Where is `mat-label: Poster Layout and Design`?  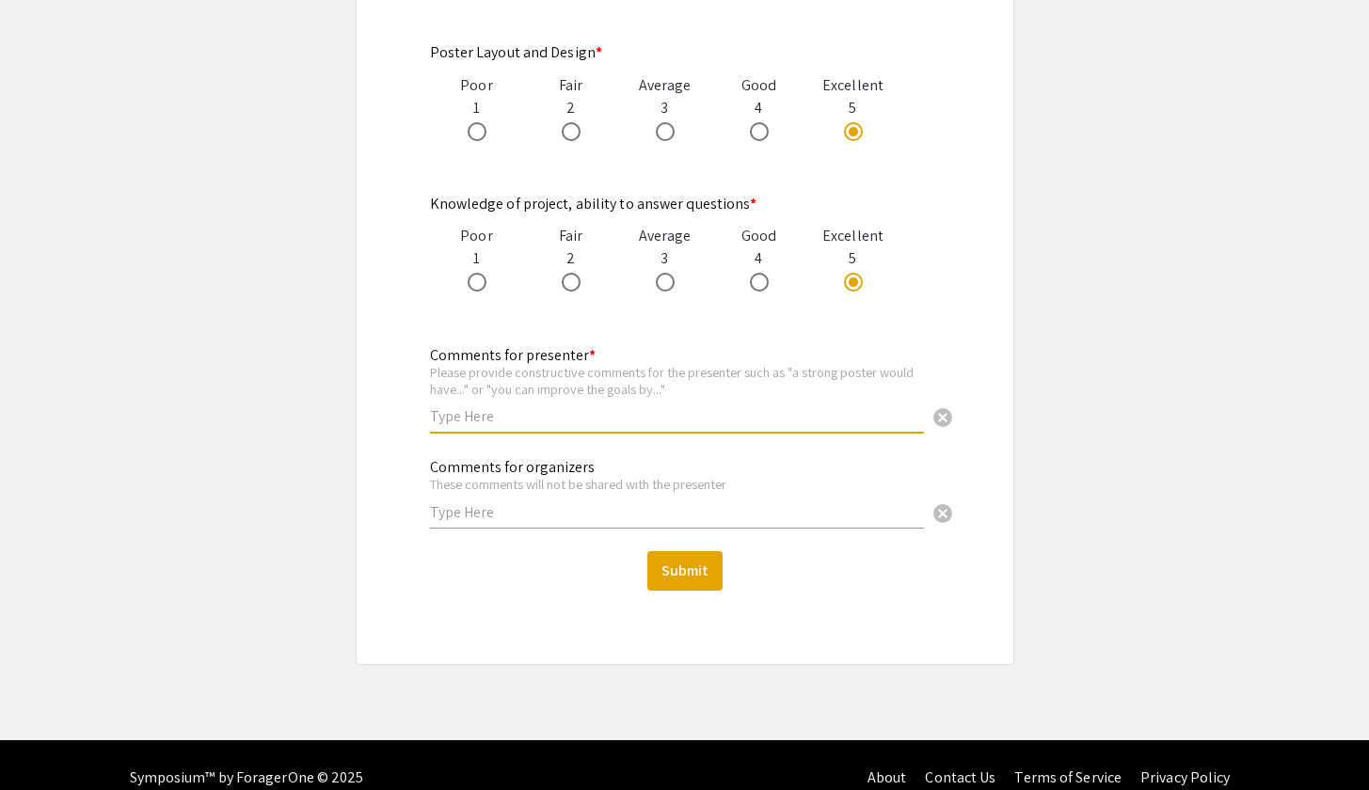 mat-label: Poster Layout and Design is located at coordinates (517, 52).